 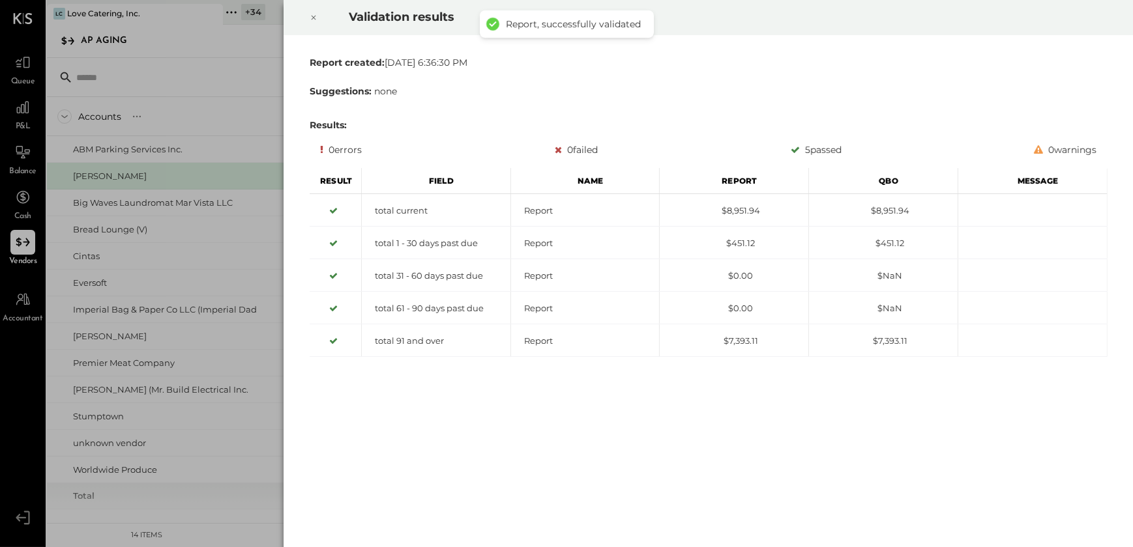 I want to click on h2: Validation results, so click(x=662, y=17).